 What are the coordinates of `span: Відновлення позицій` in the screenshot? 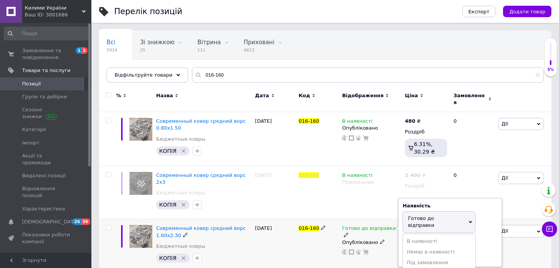 It's located at (46, 192).